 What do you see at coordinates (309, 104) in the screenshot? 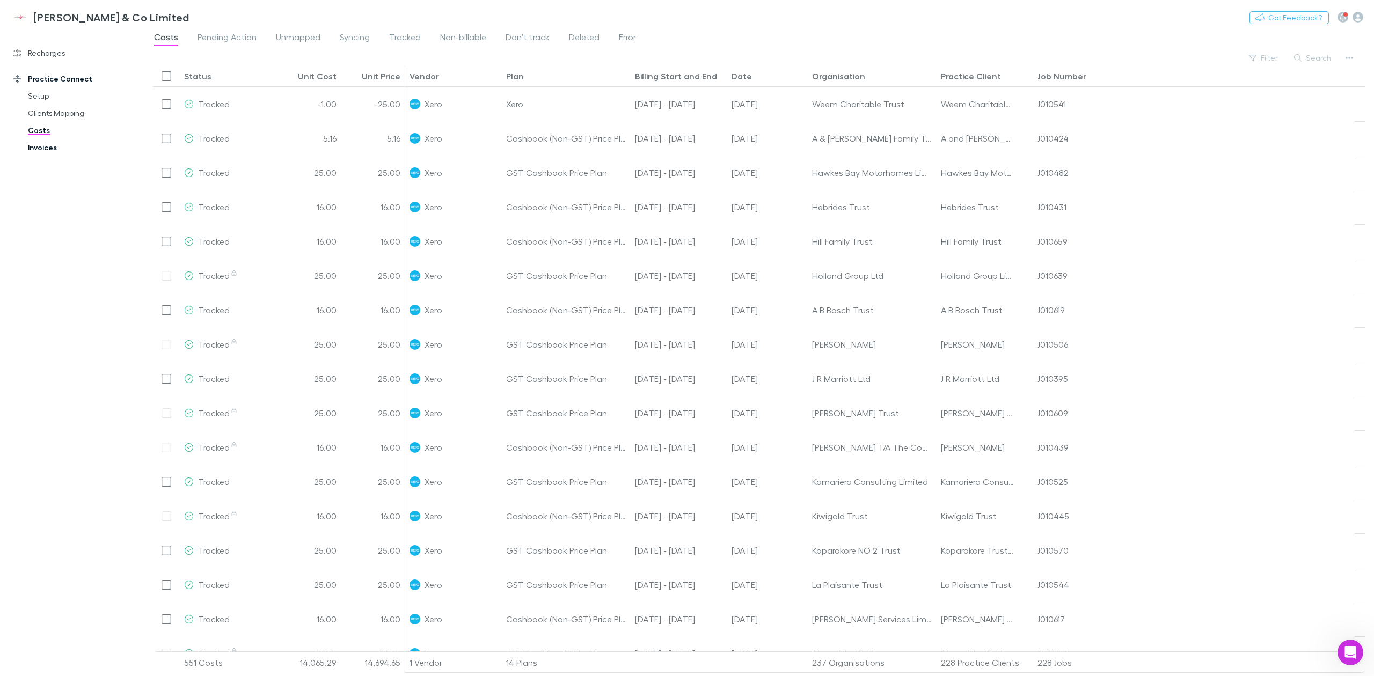
I see `div: -1.00` at bounding box center [309, 104].